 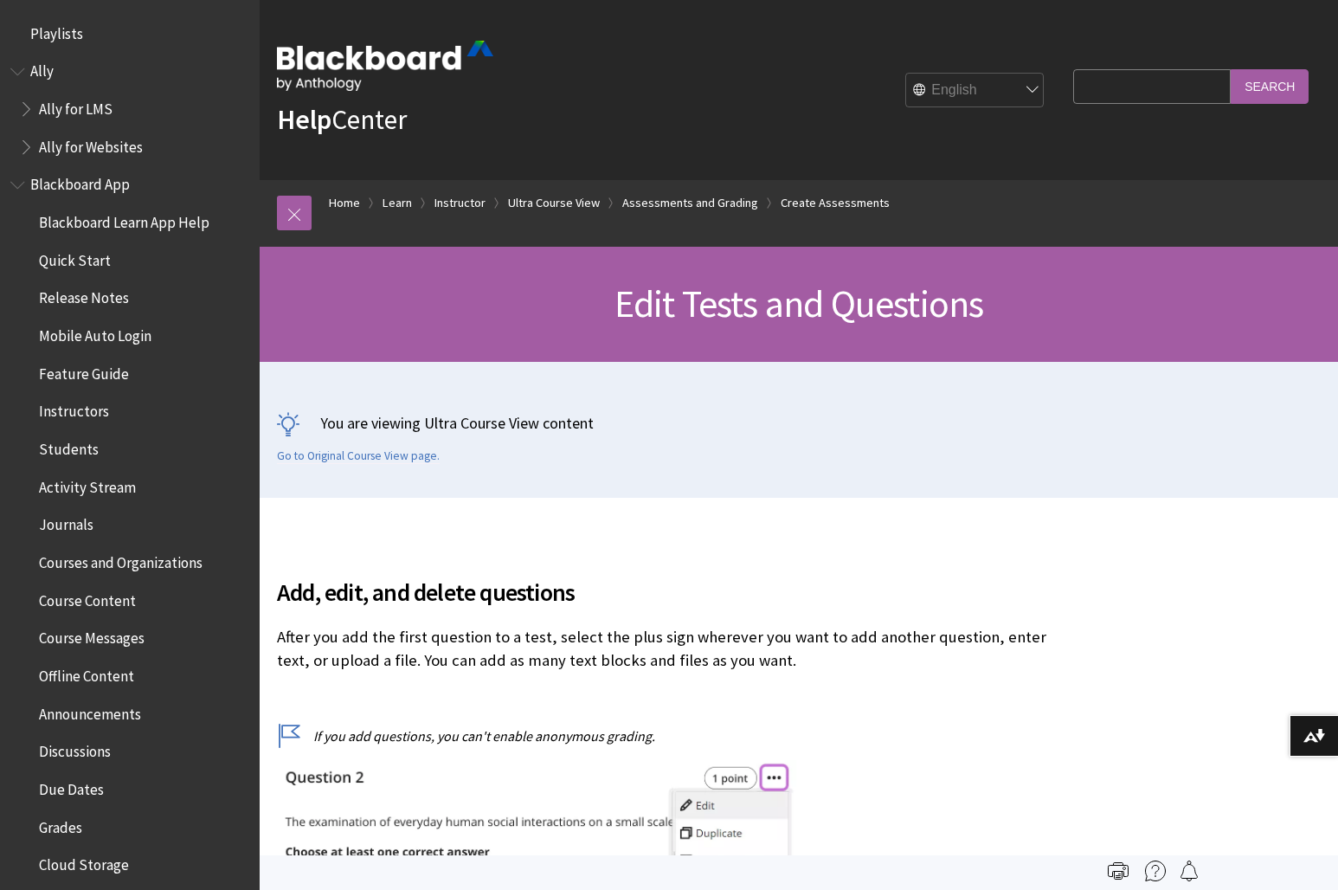 What do you see at coordinates (91, 144) in the screenshot?
I see `span: Ally for Websites` at bounding box center [91, 144].